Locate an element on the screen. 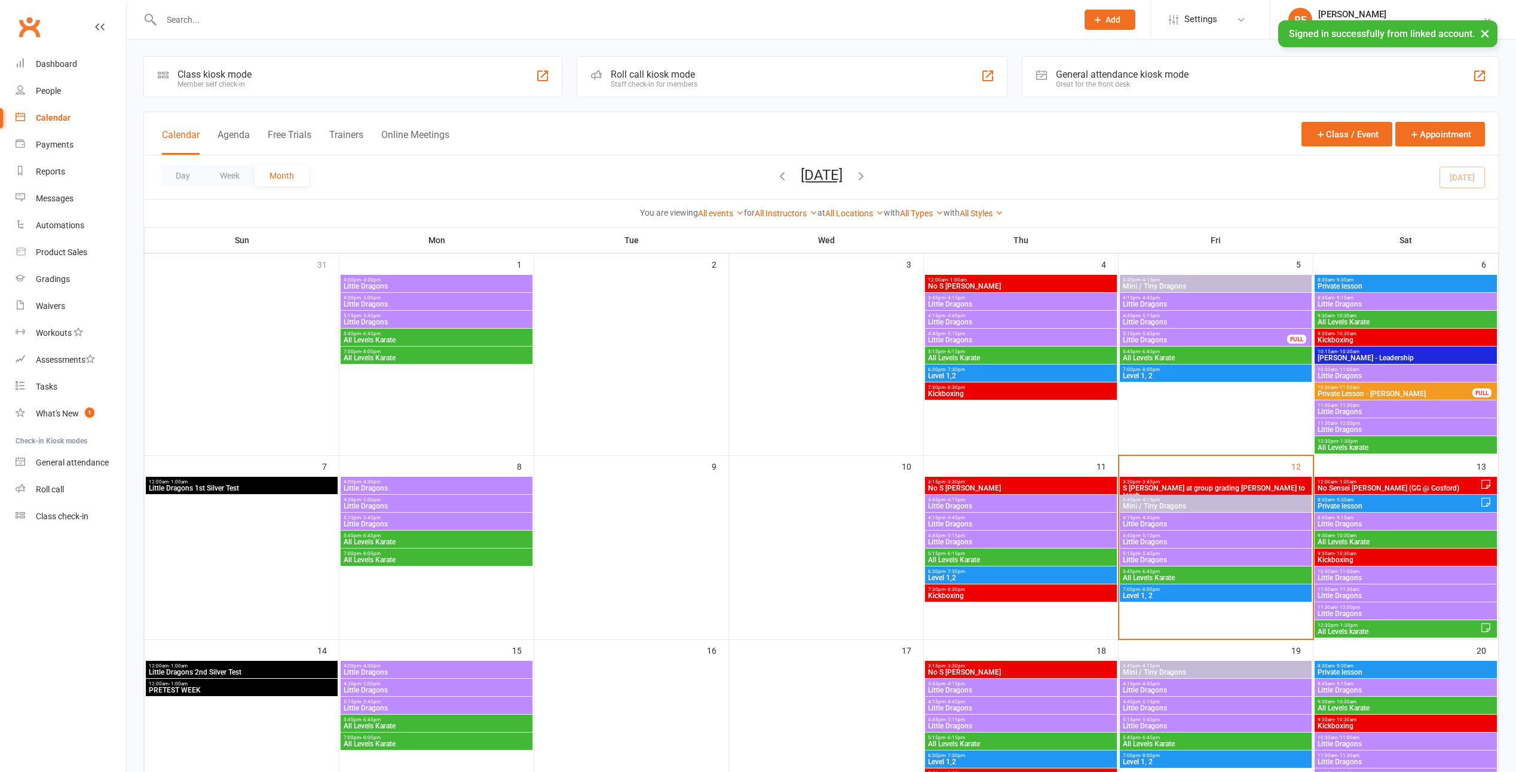 The image size is (1516, 772). a: Calendar is located at coordinates (71, 118).